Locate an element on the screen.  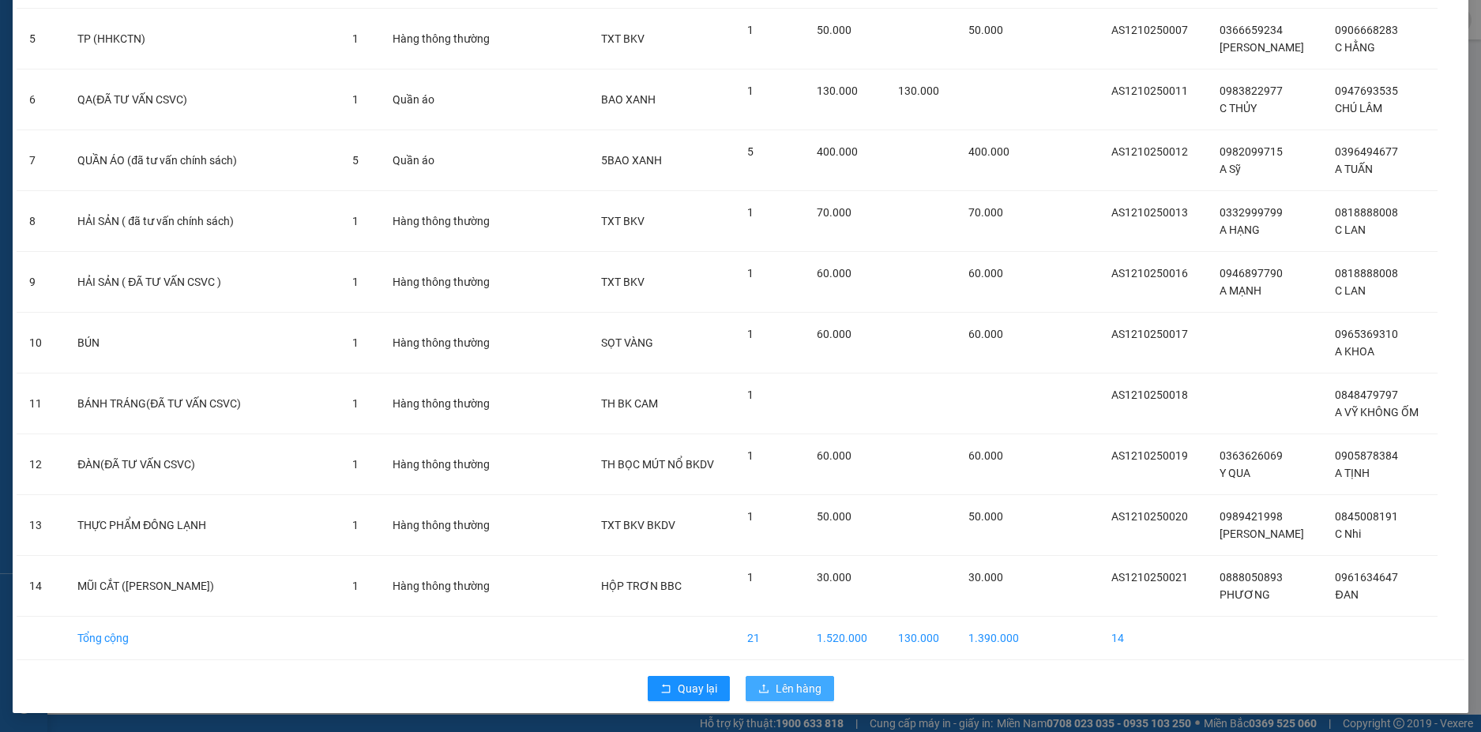
span: AS1210250016 is located at coordinates (1149, 273).